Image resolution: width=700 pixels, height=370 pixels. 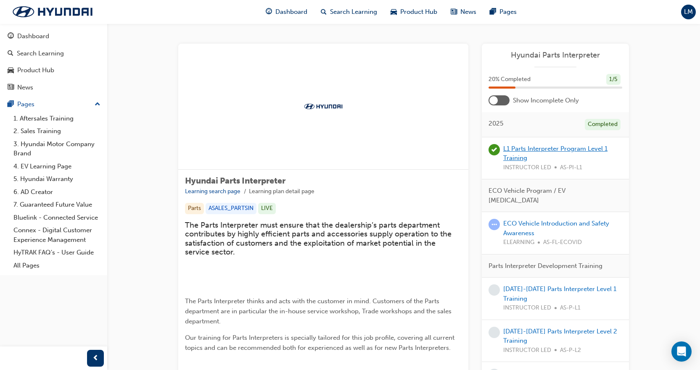 What do you see at coordinates (57, 235) in the screenshot?
I see `a: Connex - Digital Customer Experience Management` at bounding box center [57, 235].